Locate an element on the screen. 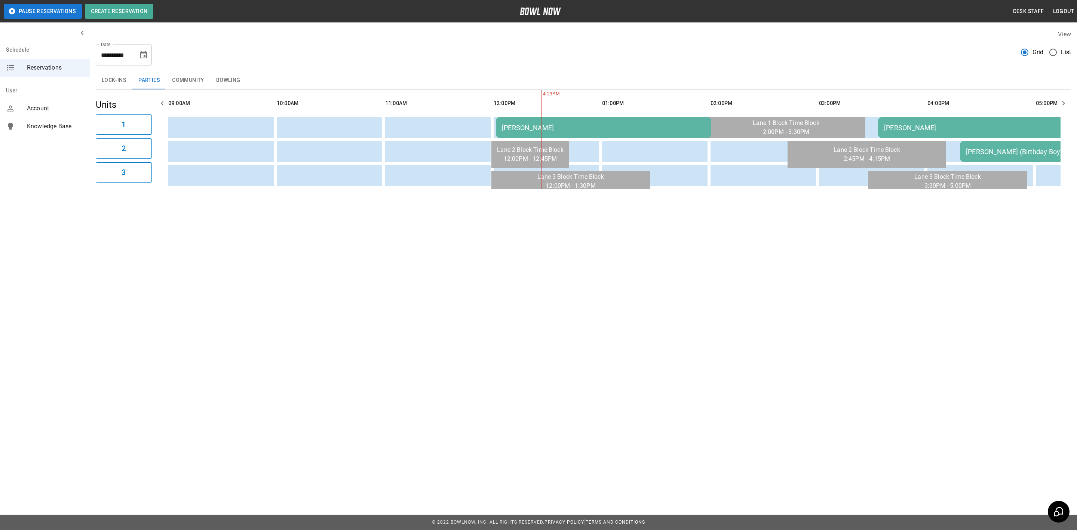 Image resolution: width=1077 pixels, height=530 pixels. th: 09:00AM is located at coordinates (221, 103).